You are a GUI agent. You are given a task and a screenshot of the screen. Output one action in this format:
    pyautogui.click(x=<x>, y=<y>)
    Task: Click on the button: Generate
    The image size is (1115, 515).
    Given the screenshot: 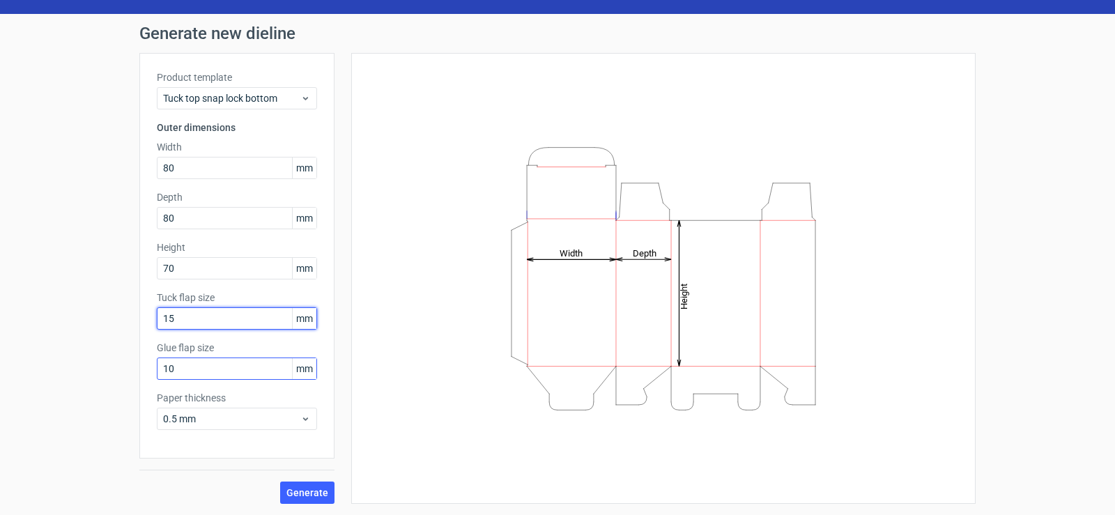 What is the action you would take?
    pyautogui.click(x=307, y=493)
    